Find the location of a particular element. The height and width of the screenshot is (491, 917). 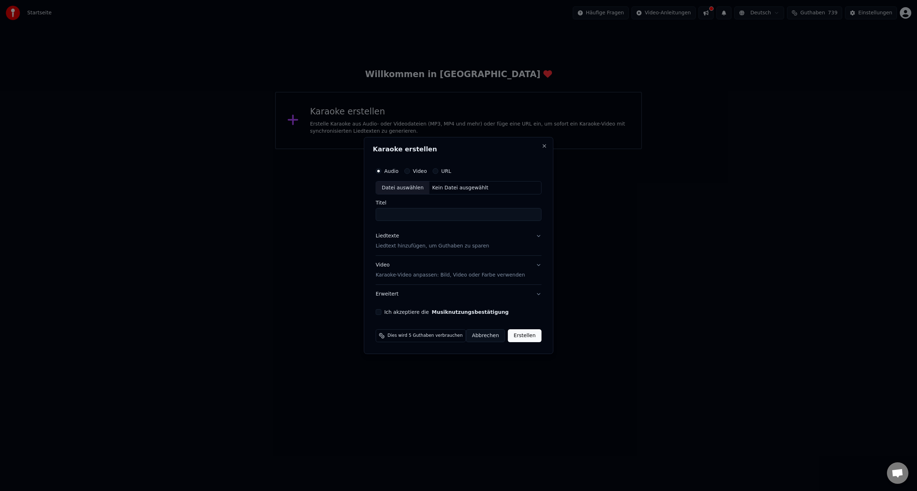

div: Datei auswählen is located at coordinates (403, 188).